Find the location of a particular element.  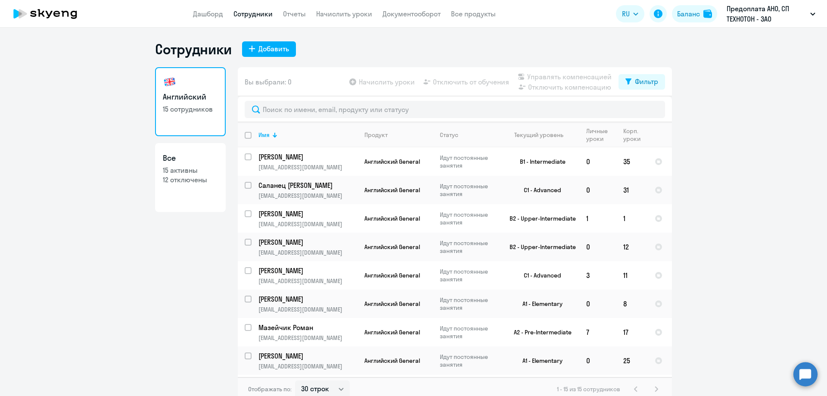

button: Фильтр is located at coordinates (641, 82).